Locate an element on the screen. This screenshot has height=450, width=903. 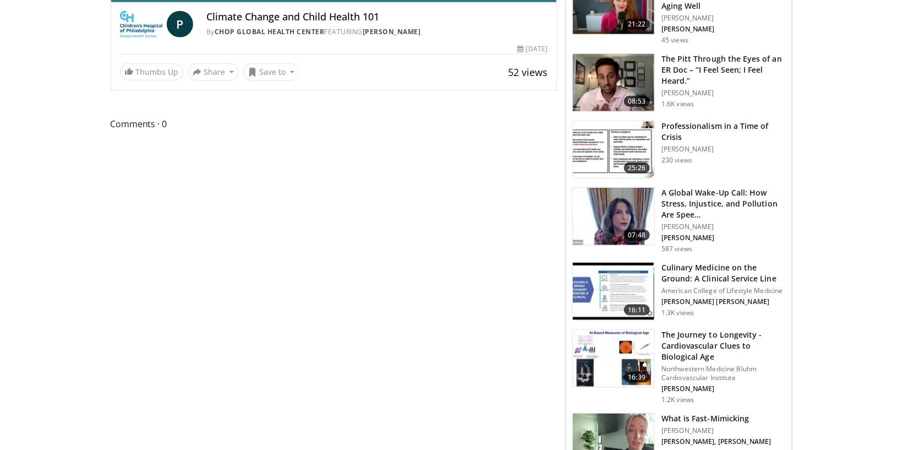
a: P is located at coordinates (180, 24).